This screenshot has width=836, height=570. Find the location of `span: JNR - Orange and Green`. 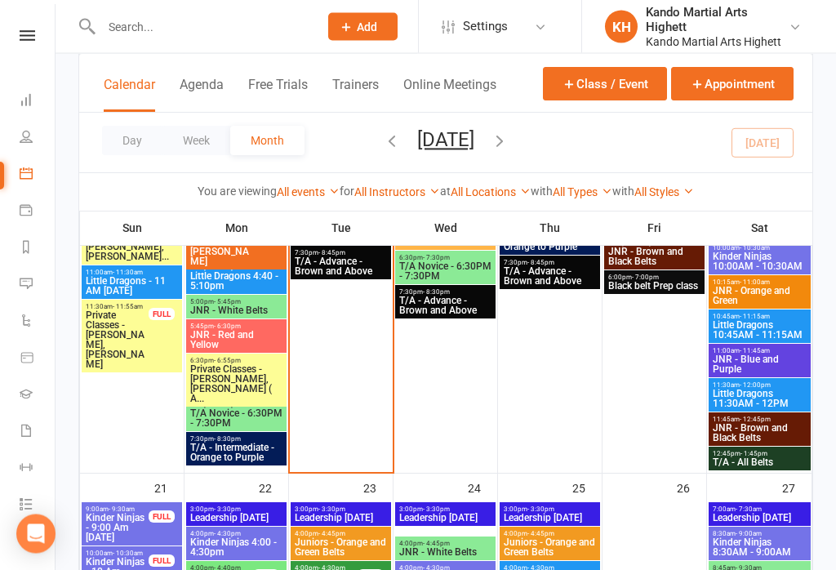

span: JNR - Orange and Green is located at coordinates (760, 297).